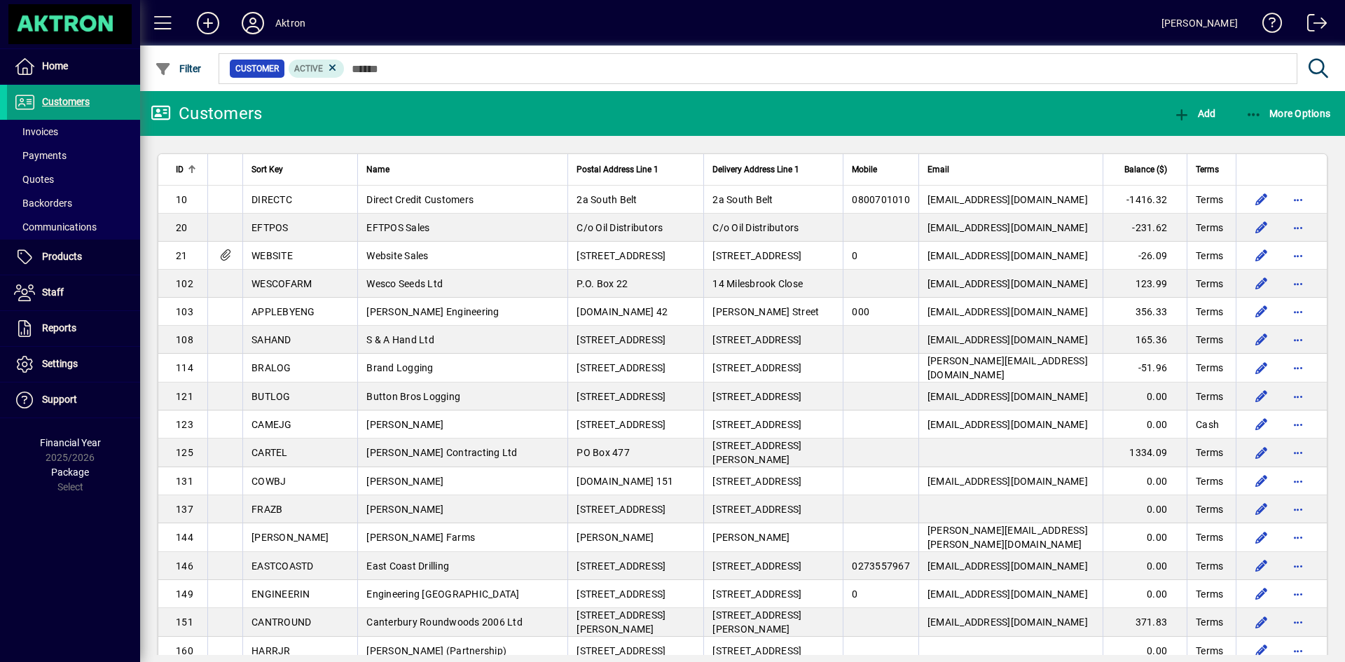 The width and height of the screenshot is (1345, 662). I want to click on span: Support, so click(60, 399).